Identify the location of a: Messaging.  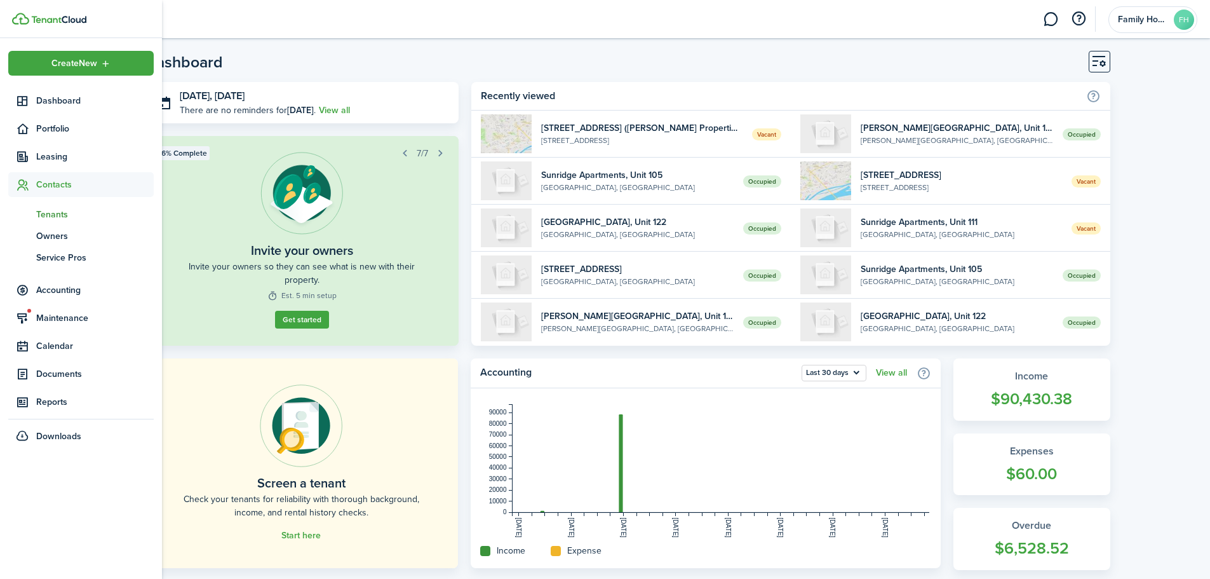
(1051, 19).